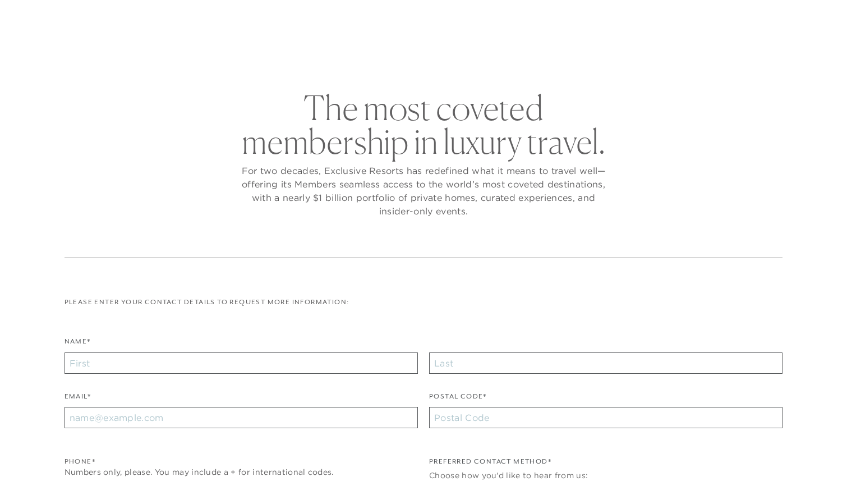  What do you see at coordinates (59, 17) in the screenshot?
I see `a: Get Started` at bounding box center [59, 17].